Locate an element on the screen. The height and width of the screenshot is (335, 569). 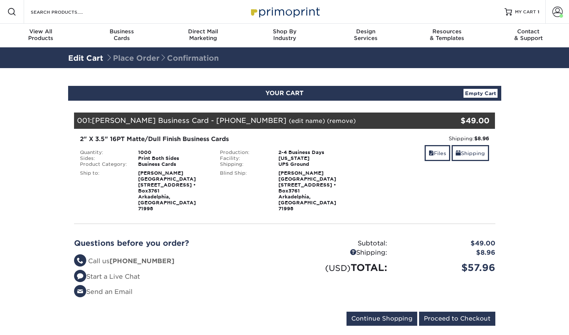
span: shipping is located at coordinates (459, 153).